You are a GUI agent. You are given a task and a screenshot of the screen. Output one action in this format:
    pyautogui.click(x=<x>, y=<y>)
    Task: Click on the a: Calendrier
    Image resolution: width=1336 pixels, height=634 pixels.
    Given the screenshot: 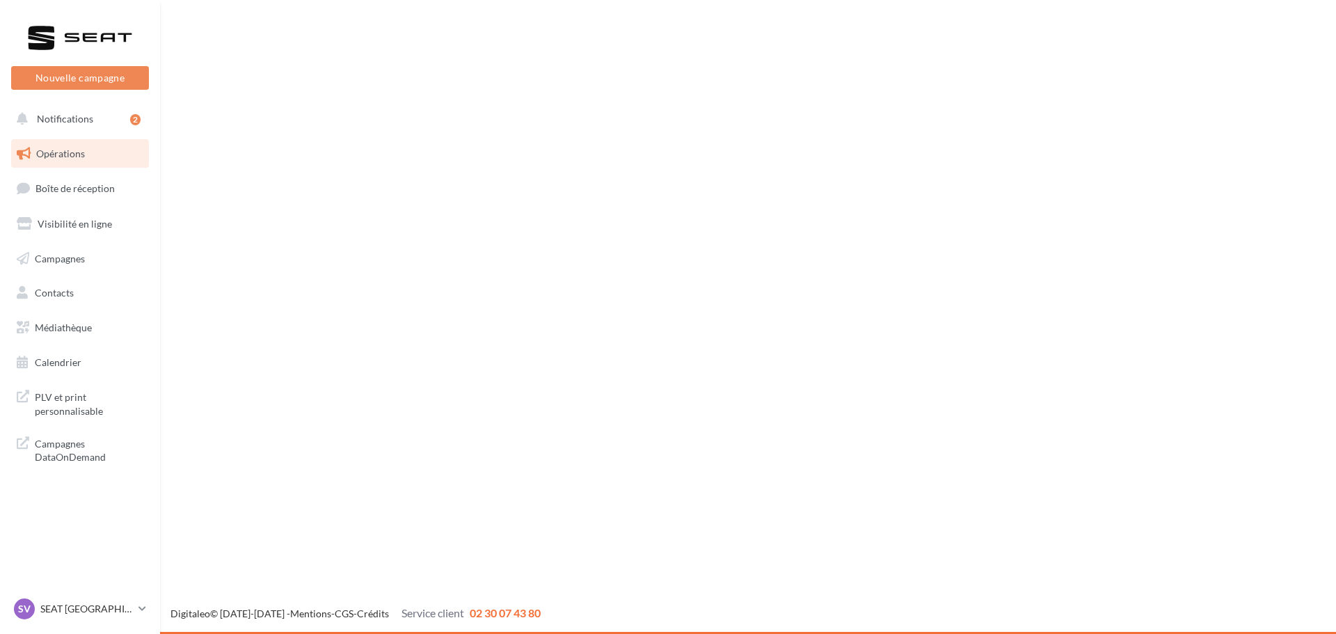 What is the action you would take?
    pyautogui.click(x=80, y=362)
    